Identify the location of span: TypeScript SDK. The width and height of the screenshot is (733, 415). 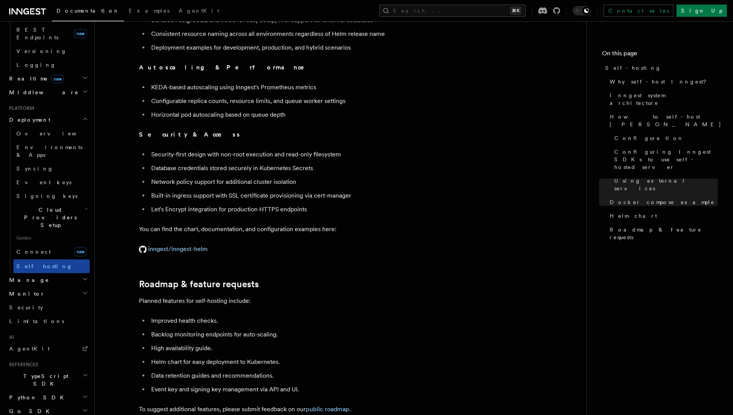
(44, 380).